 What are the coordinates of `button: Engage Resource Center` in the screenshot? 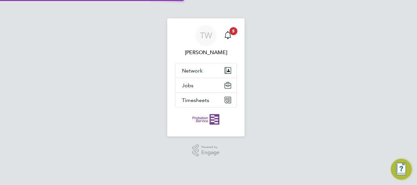 It's located at (402, 169).